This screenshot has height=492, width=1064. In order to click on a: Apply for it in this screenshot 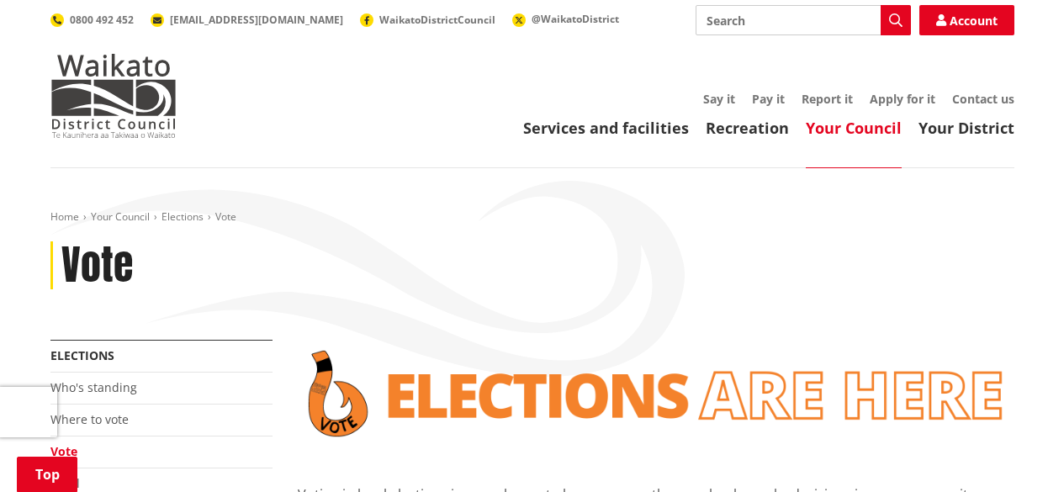, I will do `click(902, 98)`.